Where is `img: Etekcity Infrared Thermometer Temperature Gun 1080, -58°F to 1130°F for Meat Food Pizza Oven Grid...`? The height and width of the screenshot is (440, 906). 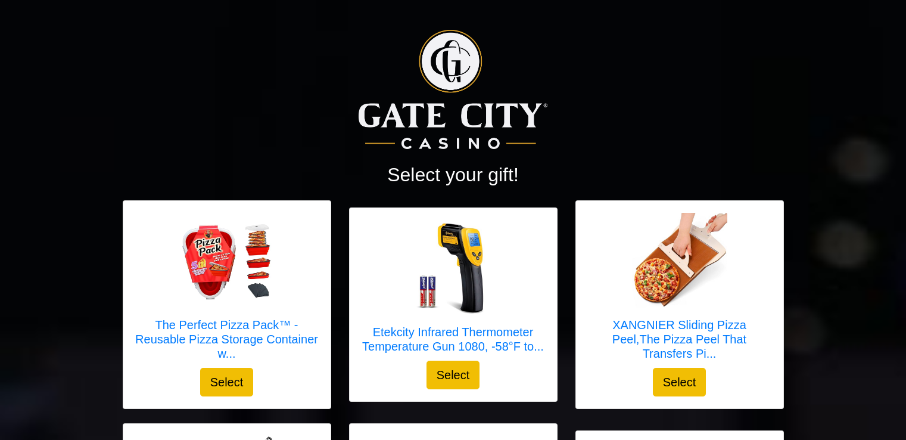 img: Etekcity Infrared Thermometer Temperature Gun 1080, -58°F to 1130°F for Meat Food Pizza Oven Grid... is located at coordinates (453, 267).